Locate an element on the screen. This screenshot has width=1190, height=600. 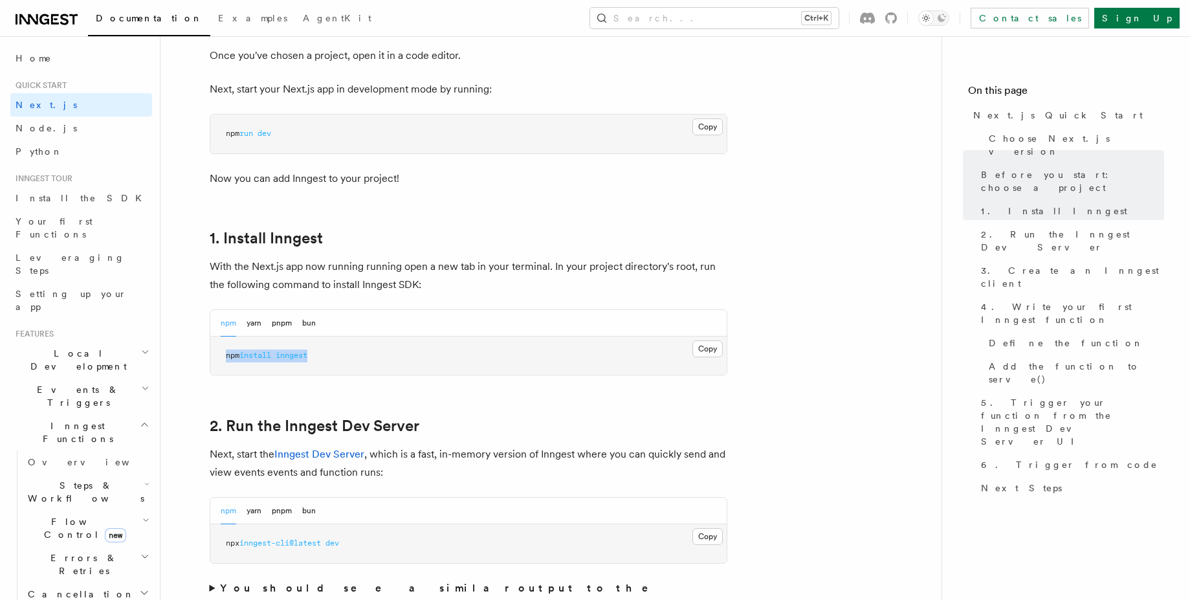
button: Local Development is located at coordinates (81, 360).